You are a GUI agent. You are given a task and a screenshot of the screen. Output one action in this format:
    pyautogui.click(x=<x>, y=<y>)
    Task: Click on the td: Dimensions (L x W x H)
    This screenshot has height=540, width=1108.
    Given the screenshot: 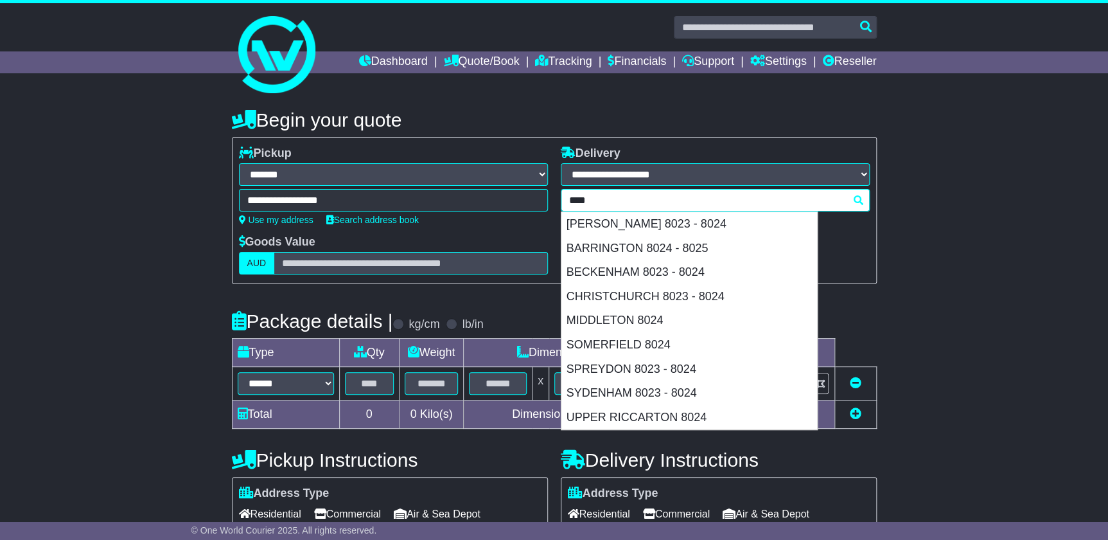 What is the action you would take?
    pyautogui.click(x=583, y=353)
    